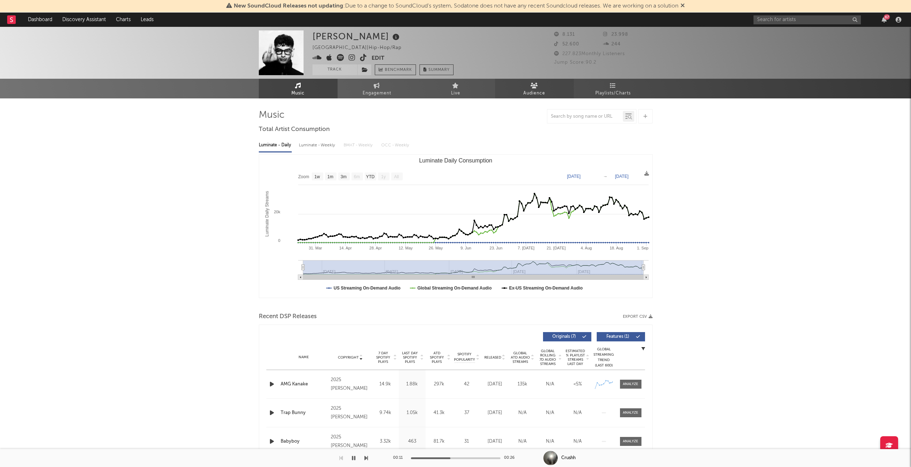 This screenshot has width=911, height=467. I want to click on div: 67, so click(887, 17).